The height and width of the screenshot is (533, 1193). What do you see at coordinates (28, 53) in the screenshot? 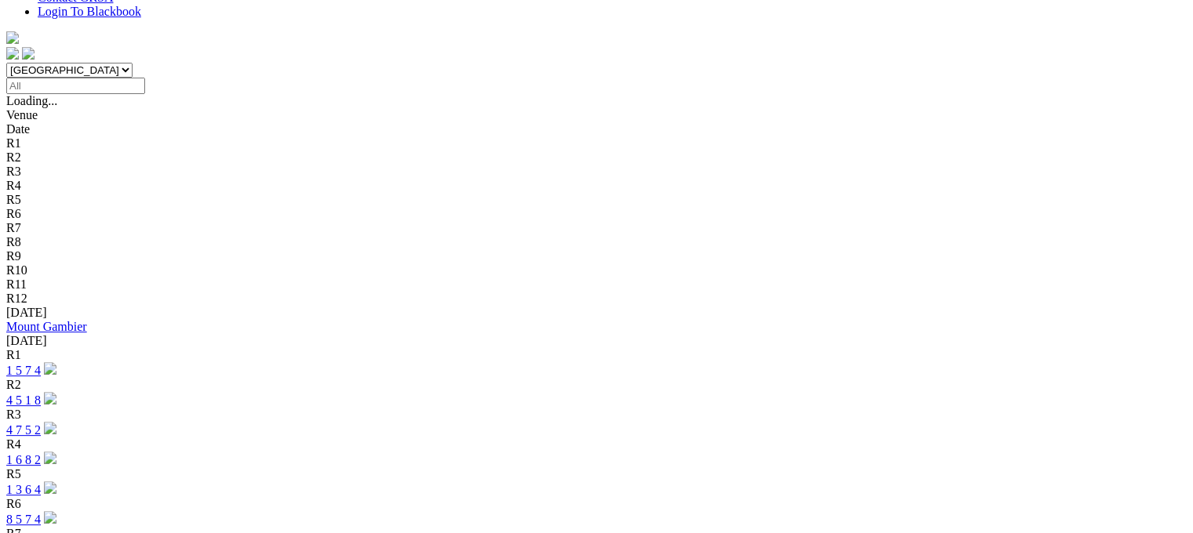
I see `img: twitter.svg` at bounding box center [28, 53].